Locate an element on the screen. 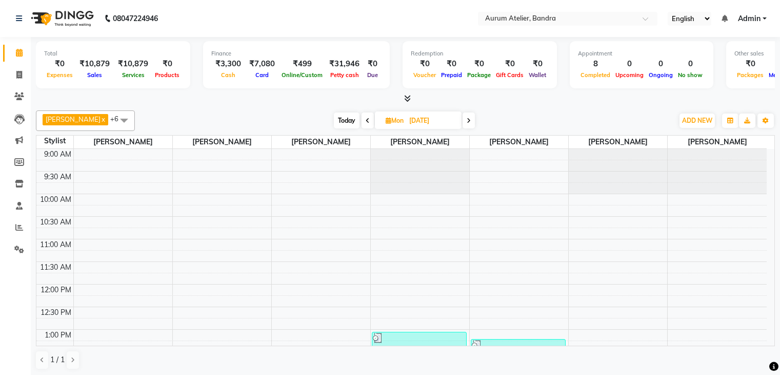 The width and height of the screenshot is (780, 375). div: 8 is located at coordinates (596, 64).